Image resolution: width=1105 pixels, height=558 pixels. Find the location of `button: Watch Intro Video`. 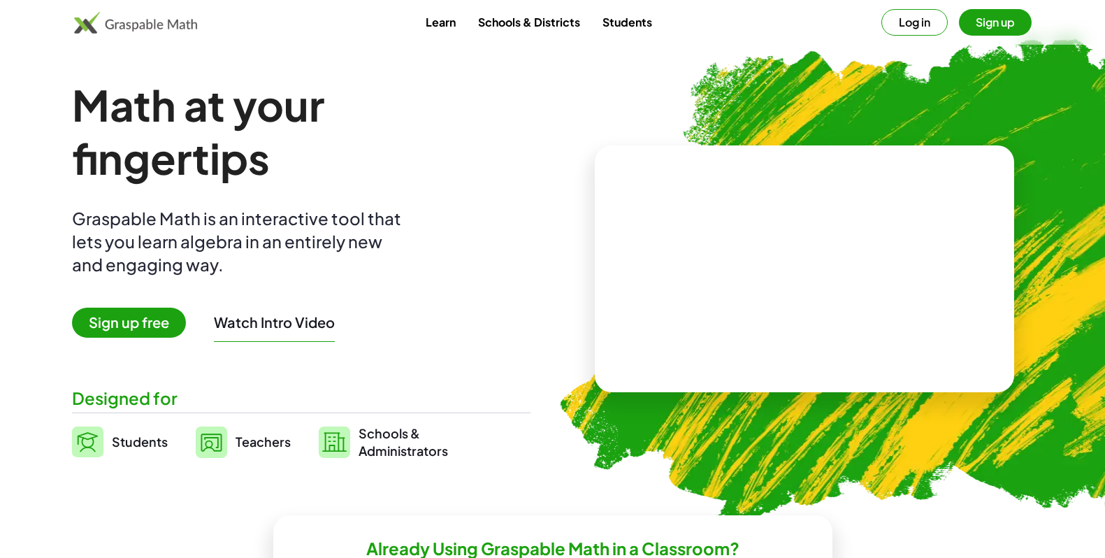

button: Watch Intro Video is located at coordinates (274, 322).